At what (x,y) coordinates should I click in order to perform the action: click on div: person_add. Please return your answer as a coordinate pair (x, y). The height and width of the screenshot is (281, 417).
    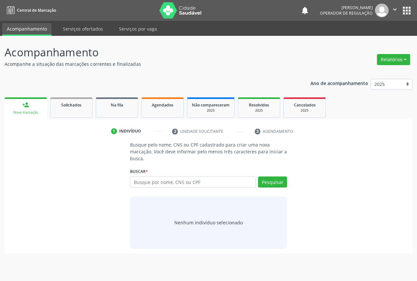
    Looking at the image, I should click on (26, 105).